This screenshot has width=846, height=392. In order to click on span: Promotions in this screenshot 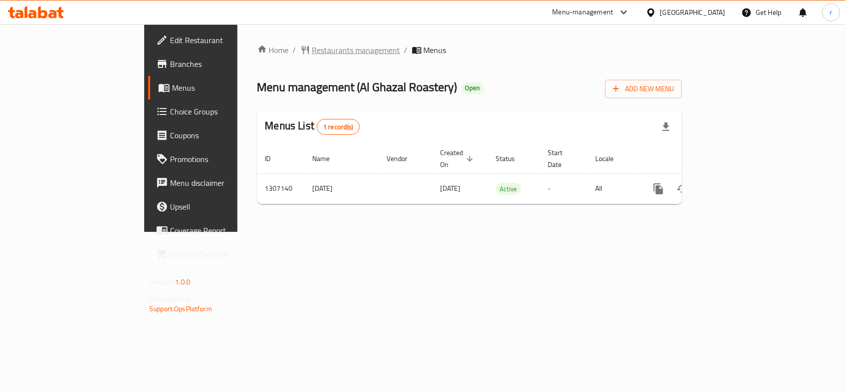, I will do `click(223, 159)`.